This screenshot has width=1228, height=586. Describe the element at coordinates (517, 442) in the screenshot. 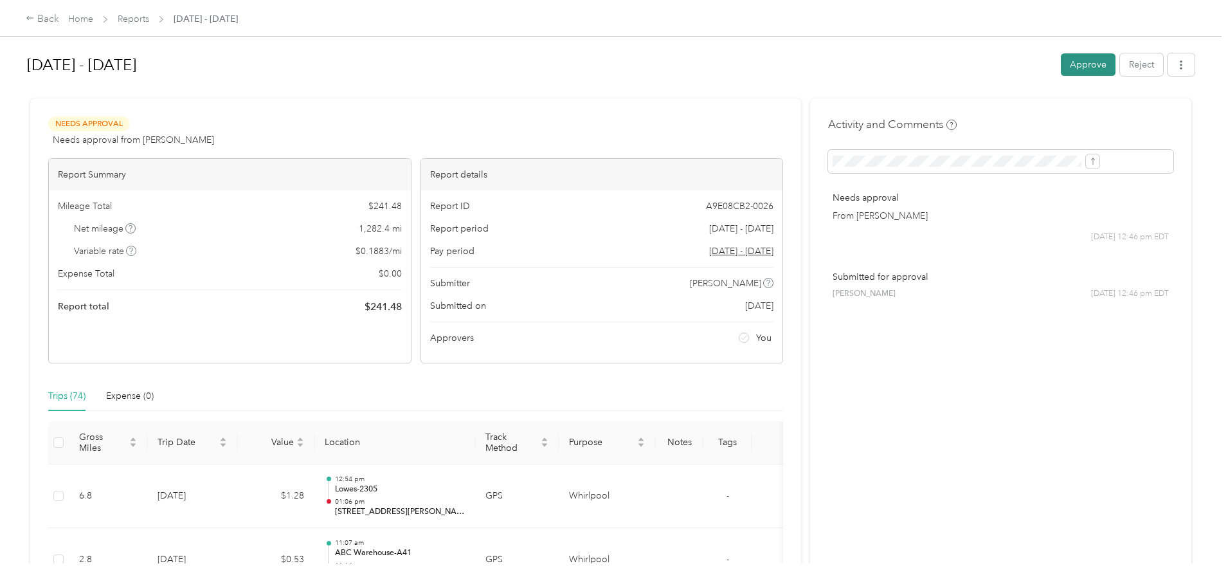

I see `th: Track Method` at that location.